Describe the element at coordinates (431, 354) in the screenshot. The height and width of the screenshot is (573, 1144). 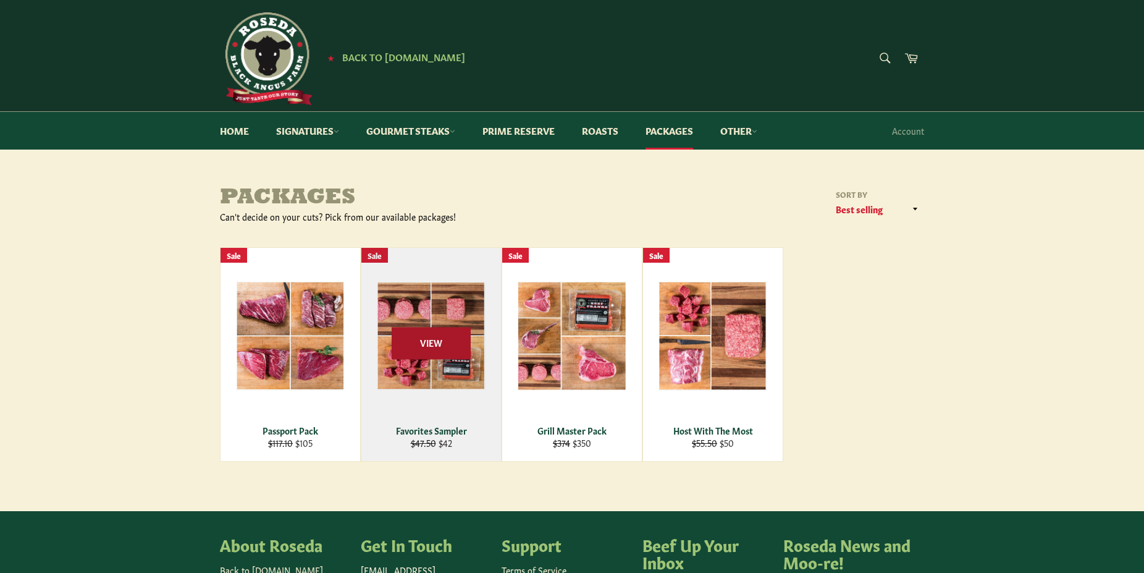
I see `a: Favorites Sampler Favorites Sampler $47.50 $42 View` at that location.